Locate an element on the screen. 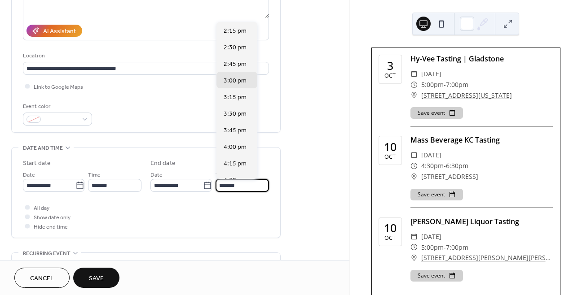 This screenshot has height=295, width=582. div: Mass Beverage KC Tasting is located at coordinates (481, 140).